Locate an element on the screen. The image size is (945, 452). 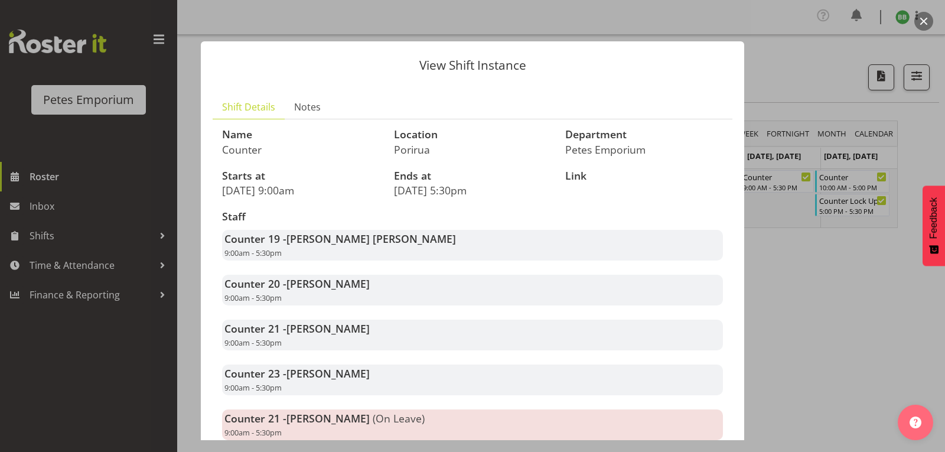
span: Shift Details is located at coordinates (249, 107).